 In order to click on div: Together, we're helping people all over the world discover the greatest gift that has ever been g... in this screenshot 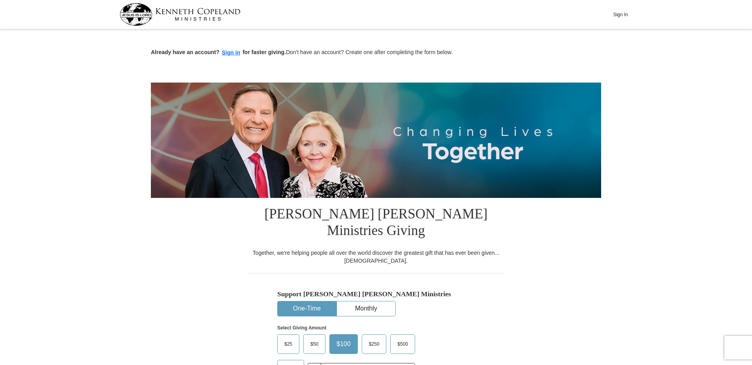, I will do `click(376, 257)`.